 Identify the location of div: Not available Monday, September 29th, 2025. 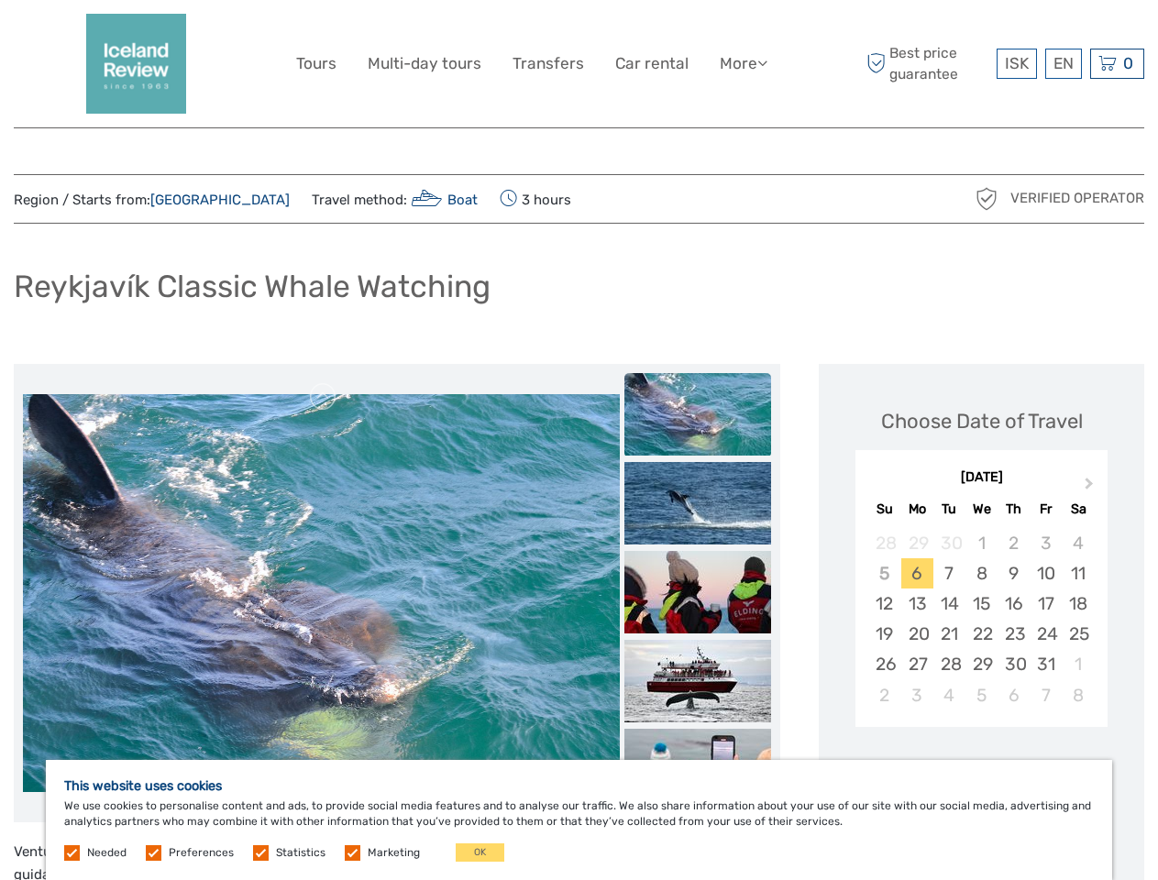
(917, 543).